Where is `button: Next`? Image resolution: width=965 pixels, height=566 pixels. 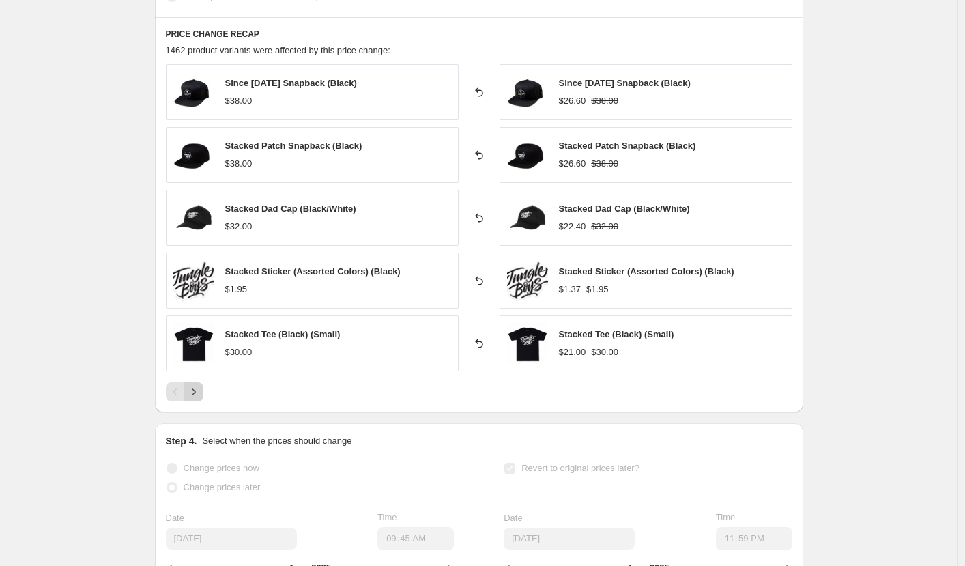 button: Next is located at coordinates (194, 392).